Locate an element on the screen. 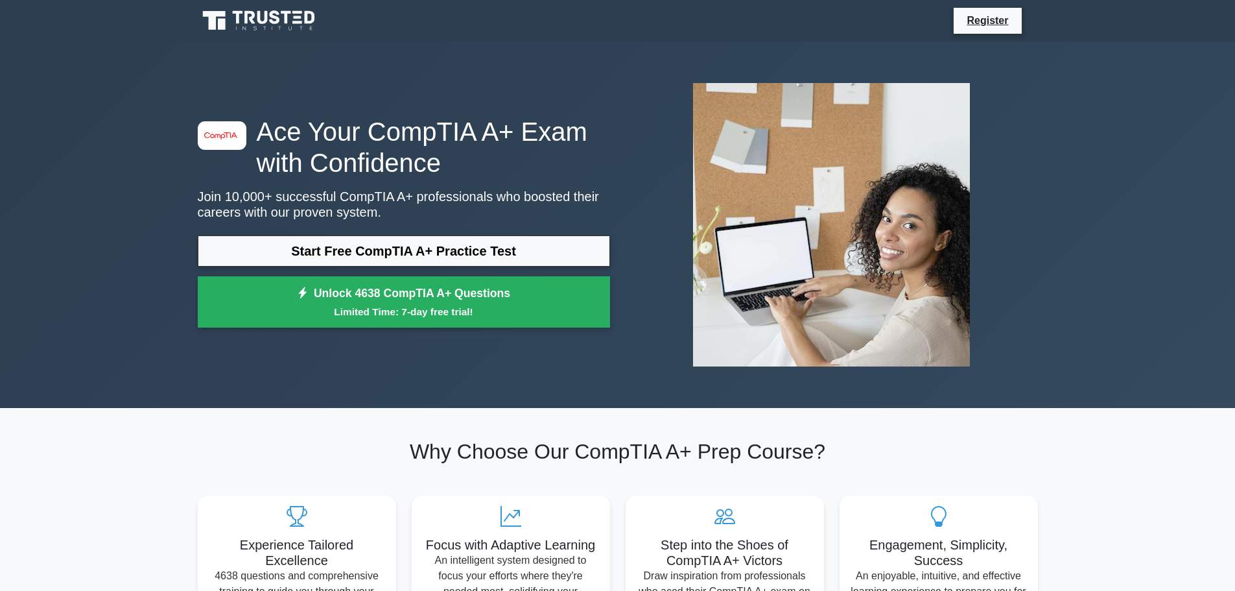 Image resolution: width=1235 pixels, height=591 pixels. h5: Focus with Adaptive Learning is located at coordinates (511, 545).